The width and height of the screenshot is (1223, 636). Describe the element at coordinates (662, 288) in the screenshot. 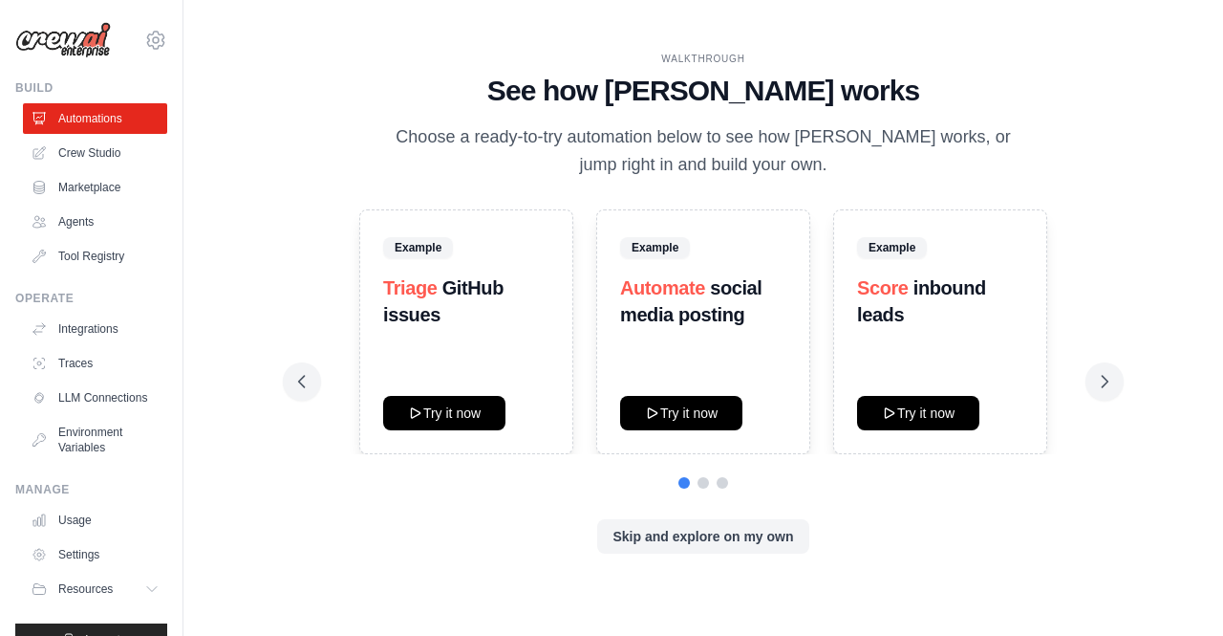

I see `span: Automate` at that location.